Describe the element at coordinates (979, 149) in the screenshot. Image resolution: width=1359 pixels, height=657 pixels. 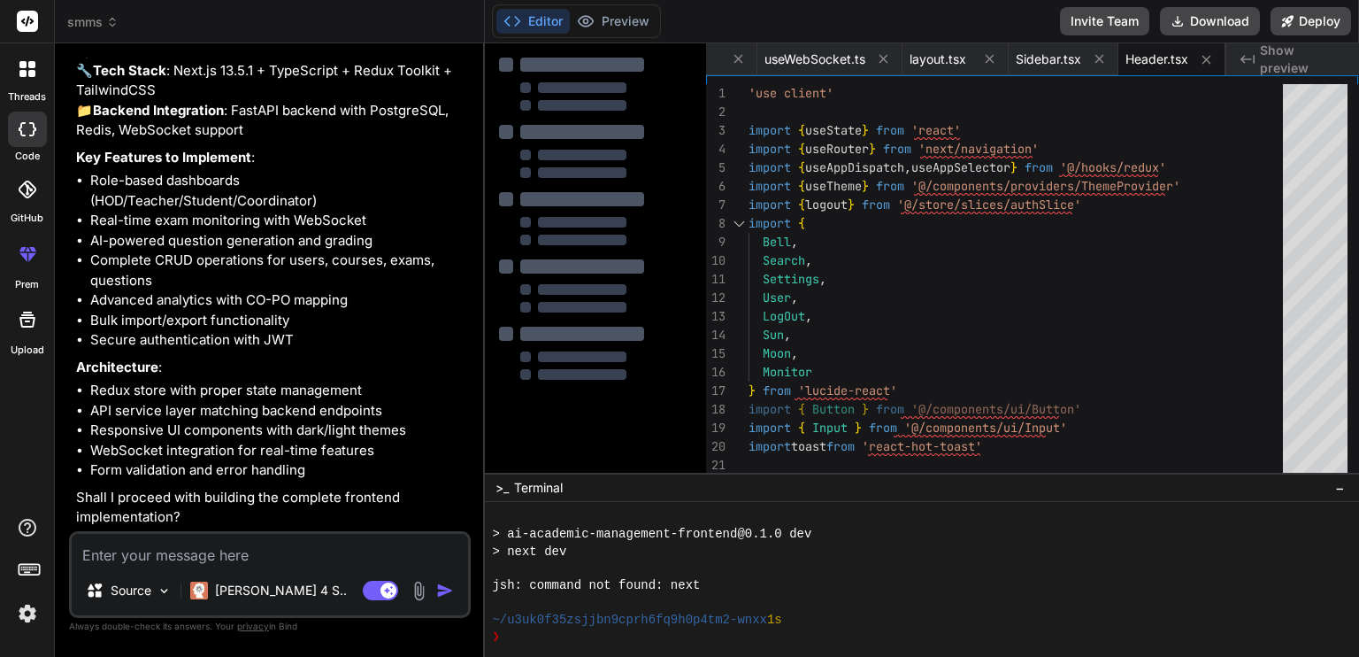
I see `span: 'next/navigation'` at that location.